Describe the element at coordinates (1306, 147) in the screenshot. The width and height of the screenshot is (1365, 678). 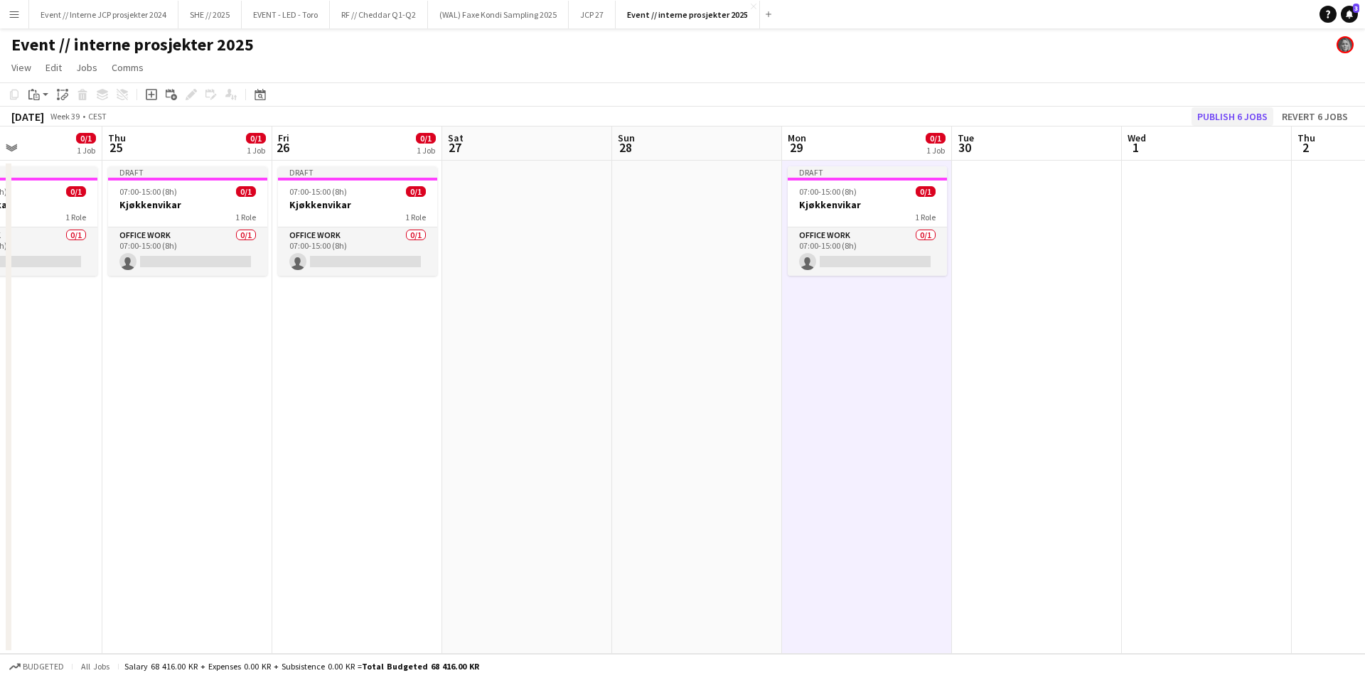
I see `span: 2` at that location.